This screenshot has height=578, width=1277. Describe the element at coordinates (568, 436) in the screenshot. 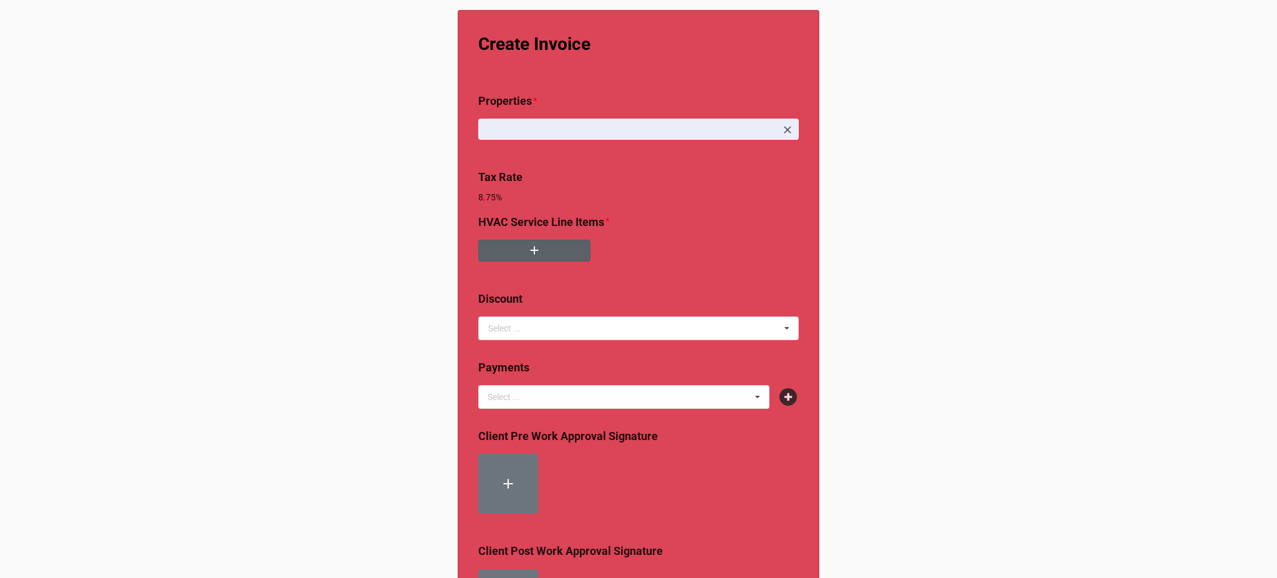

I see `label: Client Pre Work Approval Signature` at that location.